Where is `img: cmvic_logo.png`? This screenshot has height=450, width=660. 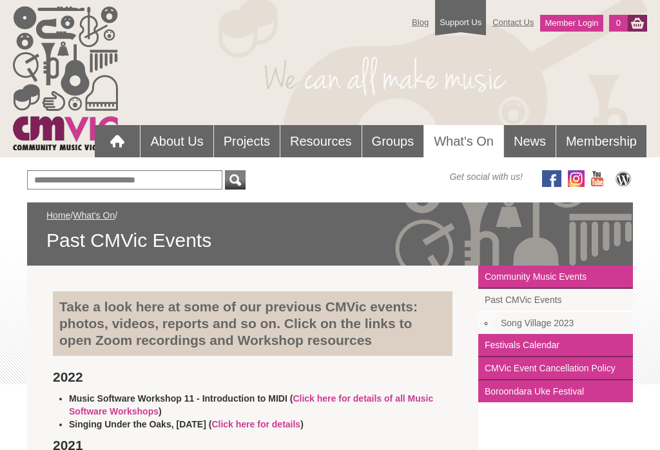
img: cmvic_logo.png is located at coordinates (65, 78).